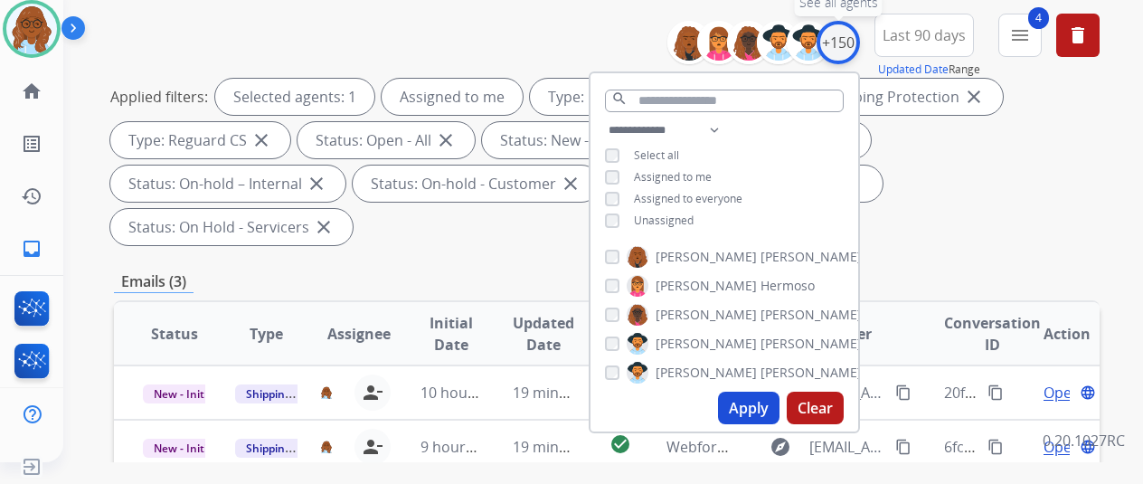 Image resolution: width=1143 pixels, height=484 pixels. I want to click on div: Selected agents: 1, so click(295, 97).